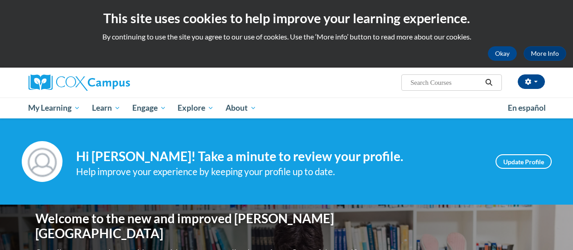 This screenshot has height=250, width=573. What do you see at coordinates (502, 53) in the screenshot?
I see `button: Okay` at bounding box center [502, 53].